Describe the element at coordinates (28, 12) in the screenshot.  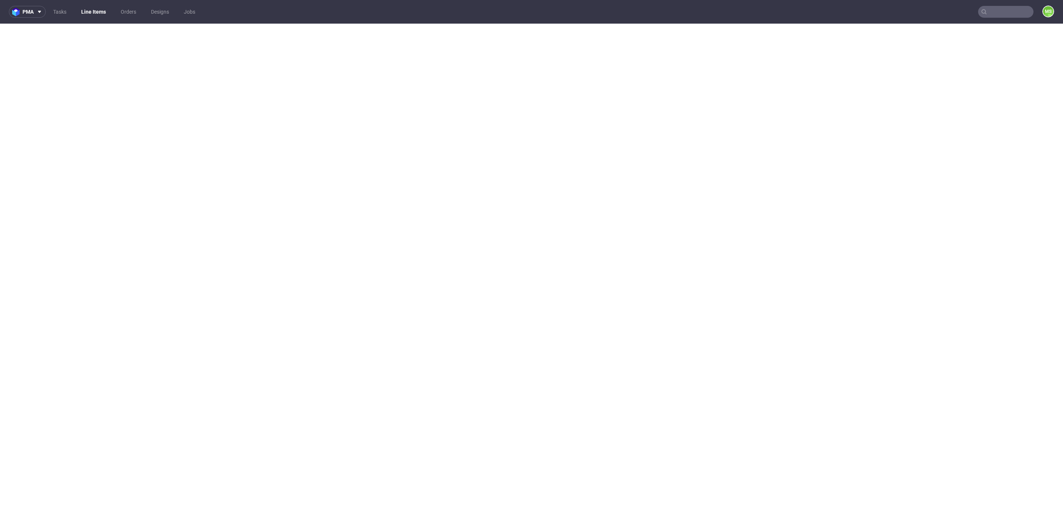
I see `span: pma` at that location.